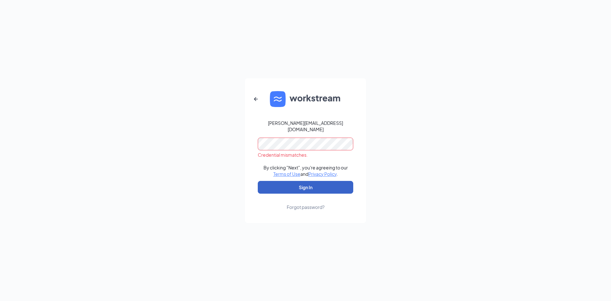 This screenshot has height=301, width=611. I want to click on a: Forgot password?, so click(306, 202).